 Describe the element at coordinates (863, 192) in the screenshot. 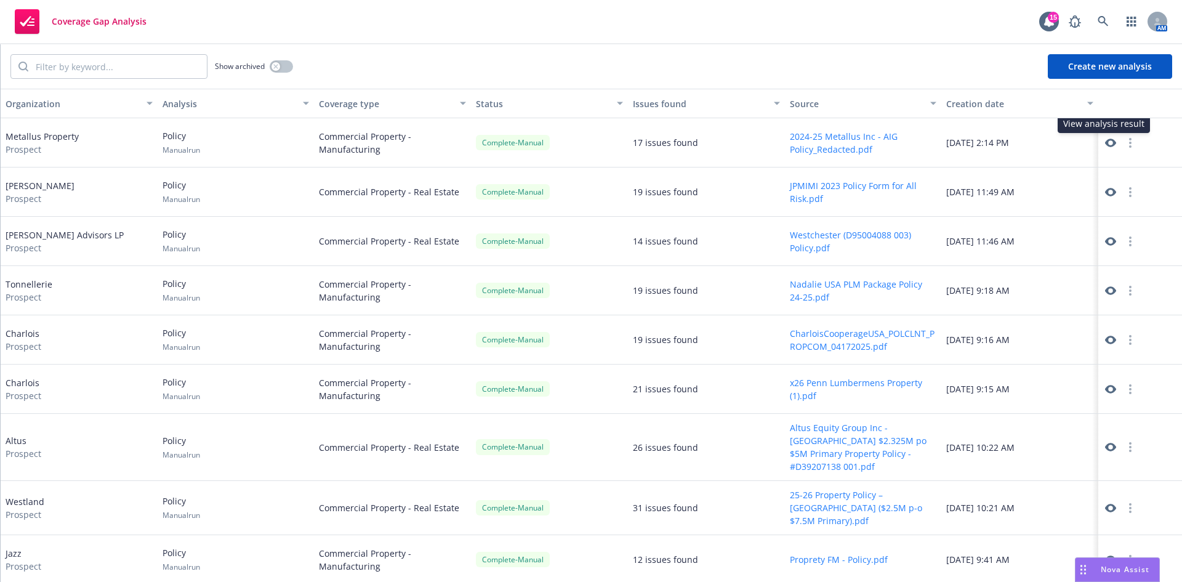

I see `button: JPMIMI 2023 Policy Form for All Risk.pdf` at that location.